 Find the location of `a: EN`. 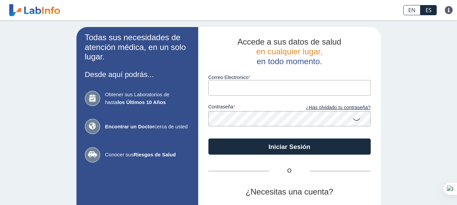

a: EN is located at coordinates (412, 10).